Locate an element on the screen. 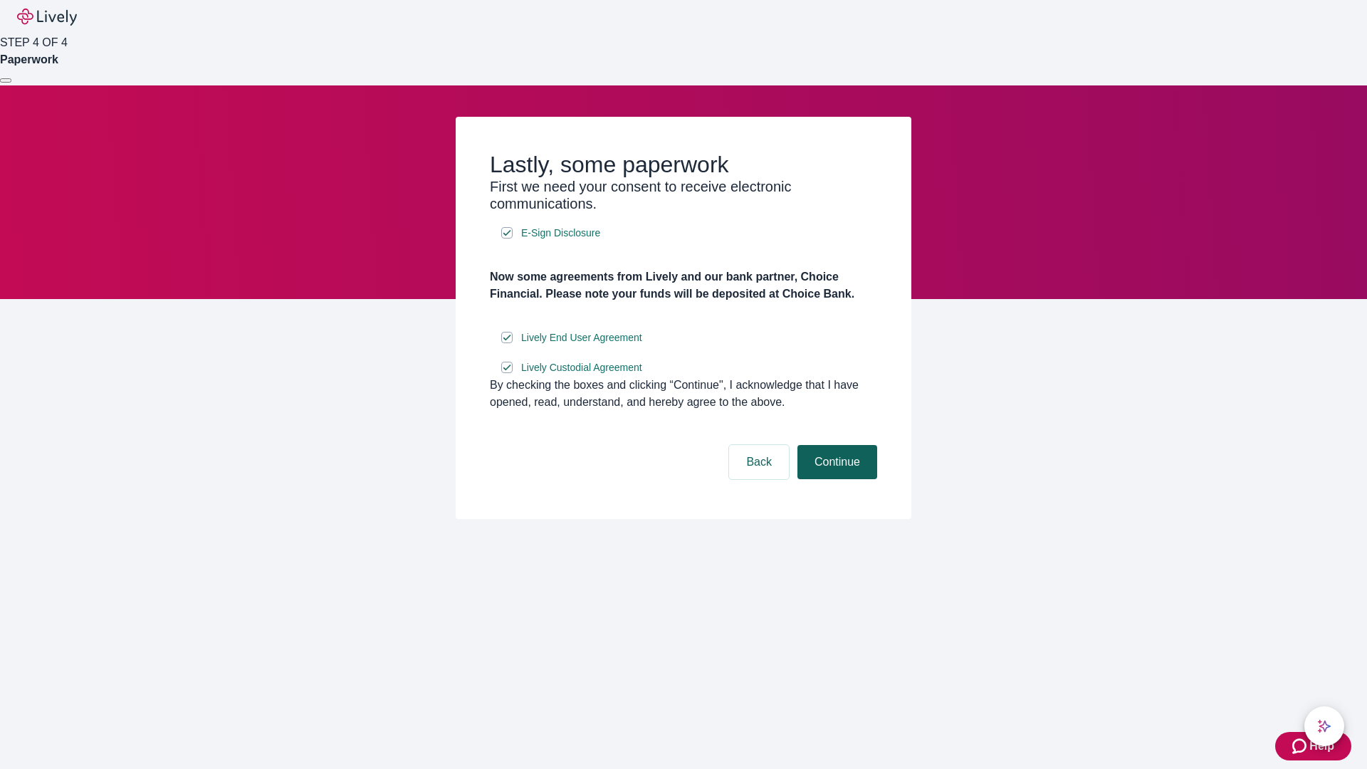  div: By checking the boxes and clicking “Continue", I acknowledge that I have opened, read, understand... is located at coordinates (684, 394).